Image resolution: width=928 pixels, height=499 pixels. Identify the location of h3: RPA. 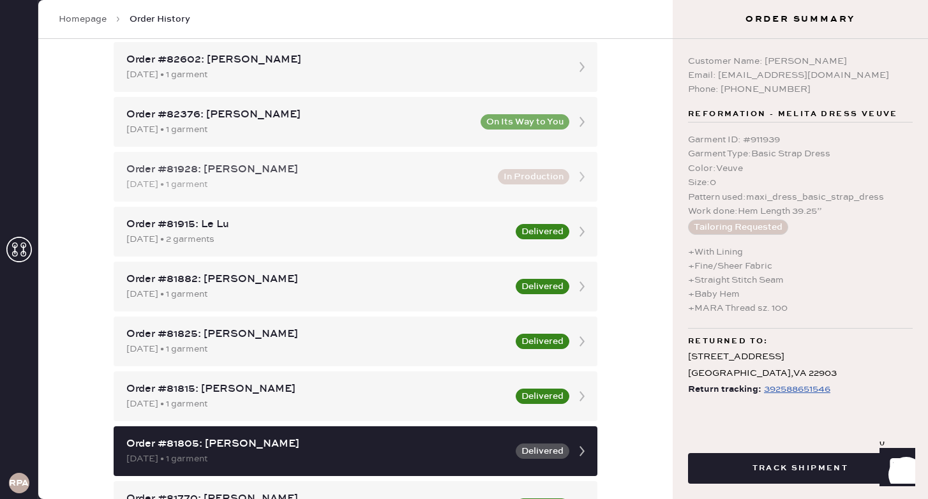
(19, 483).